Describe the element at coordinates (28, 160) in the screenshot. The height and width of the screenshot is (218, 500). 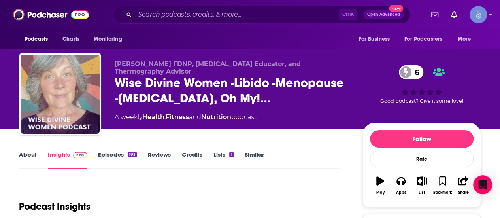
I see `a: About` at that location.